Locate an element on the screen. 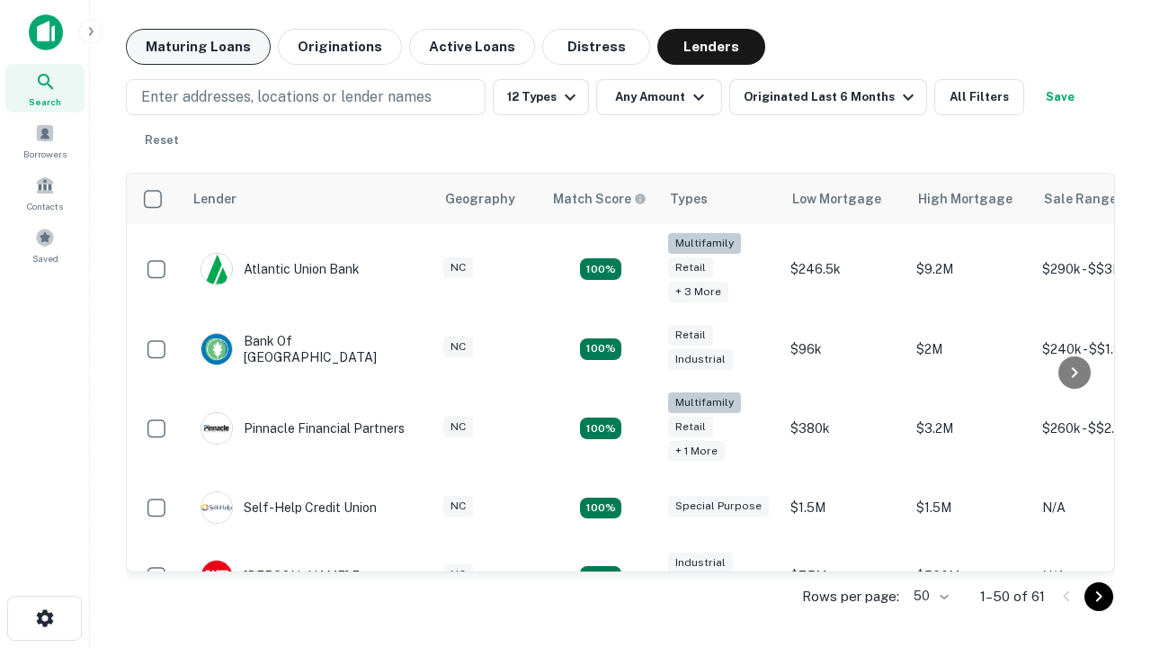 The width and height of the screenshot is (1151, 648). div: Matching Properties: 11, hasApolloMatch: undefined is located at coordinates (601, 508).